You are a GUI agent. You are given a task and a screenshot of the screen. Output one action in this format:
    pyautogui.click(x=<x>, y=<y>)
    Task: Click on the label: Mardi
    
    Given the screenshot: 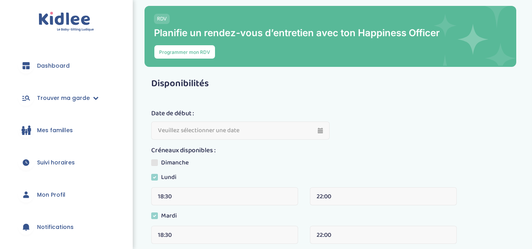 What is the action you would take?
    pyautogui.click(x=167, y=217)
    